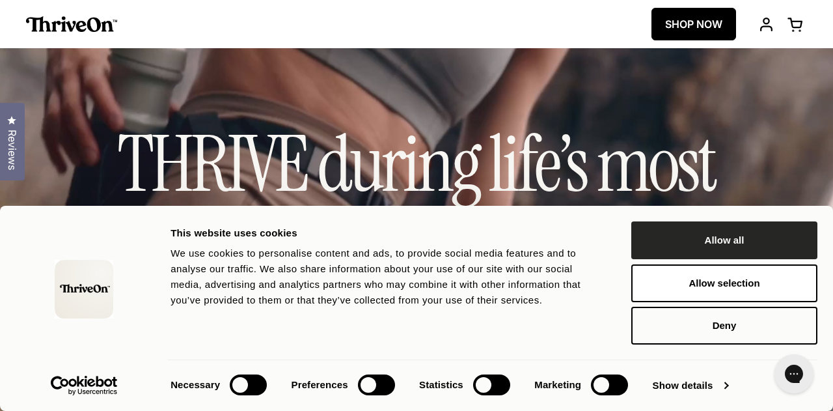 This screenshot has width=833, height=411. What do you see at coordinates (386, 277) in the screenshot?
I see `div: We use cookies to personalise content and ads, to provide social media features and to analyse ou...` at bounding box center [386, 277].